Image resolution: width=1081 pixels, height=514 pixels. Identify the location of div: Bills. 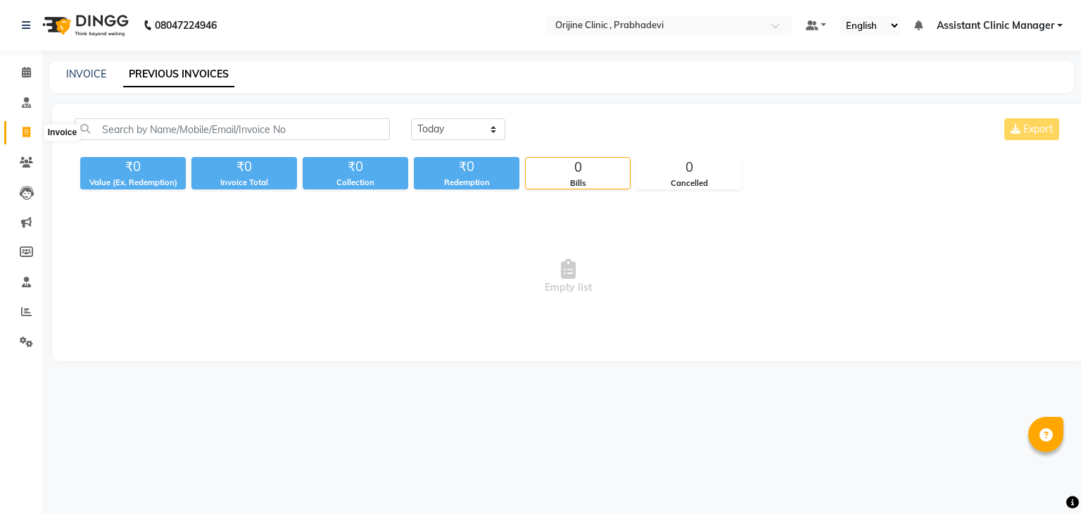
(578, 183).